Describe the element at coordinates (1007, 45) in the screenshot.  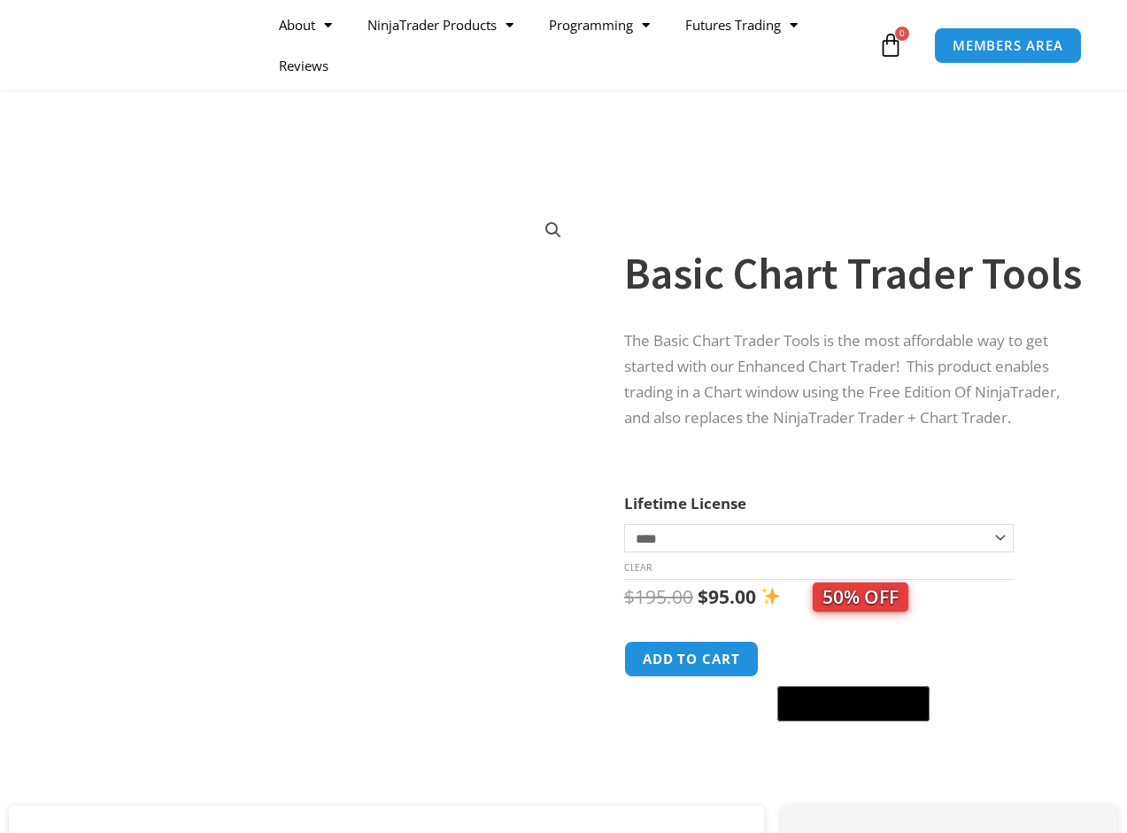
I see `span: MEMBERS AREA` at that location.